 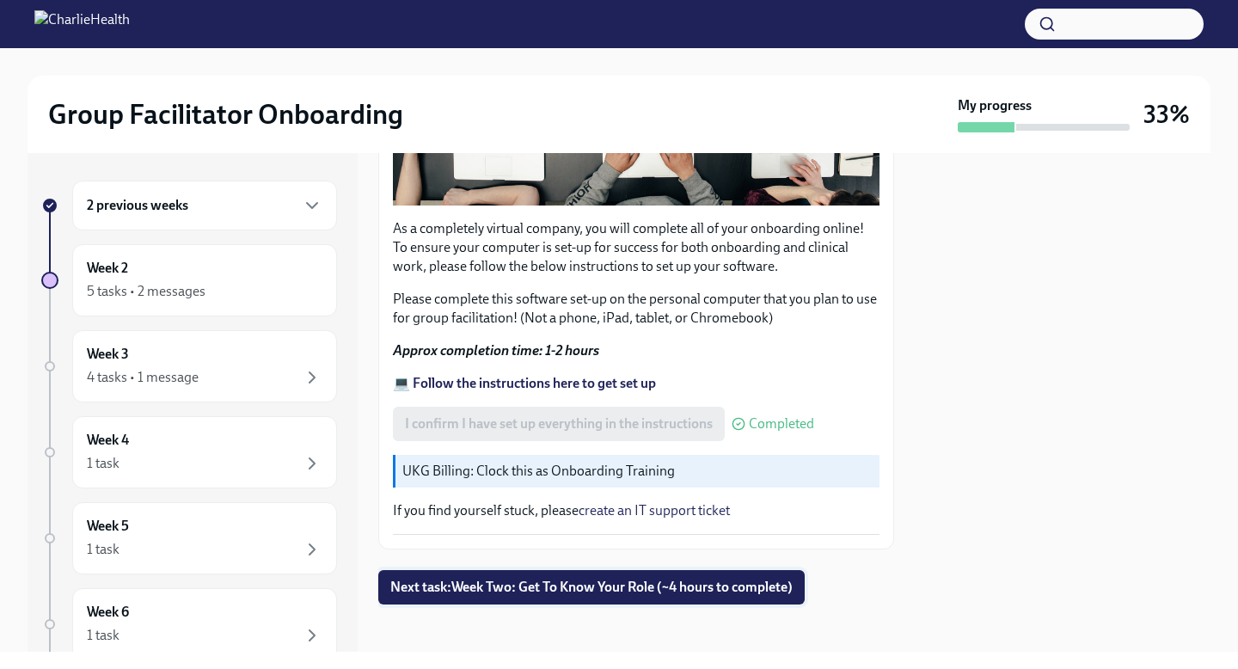 I want to click on div: 5 tasks • 2 messages, so click(x=146, y=292).